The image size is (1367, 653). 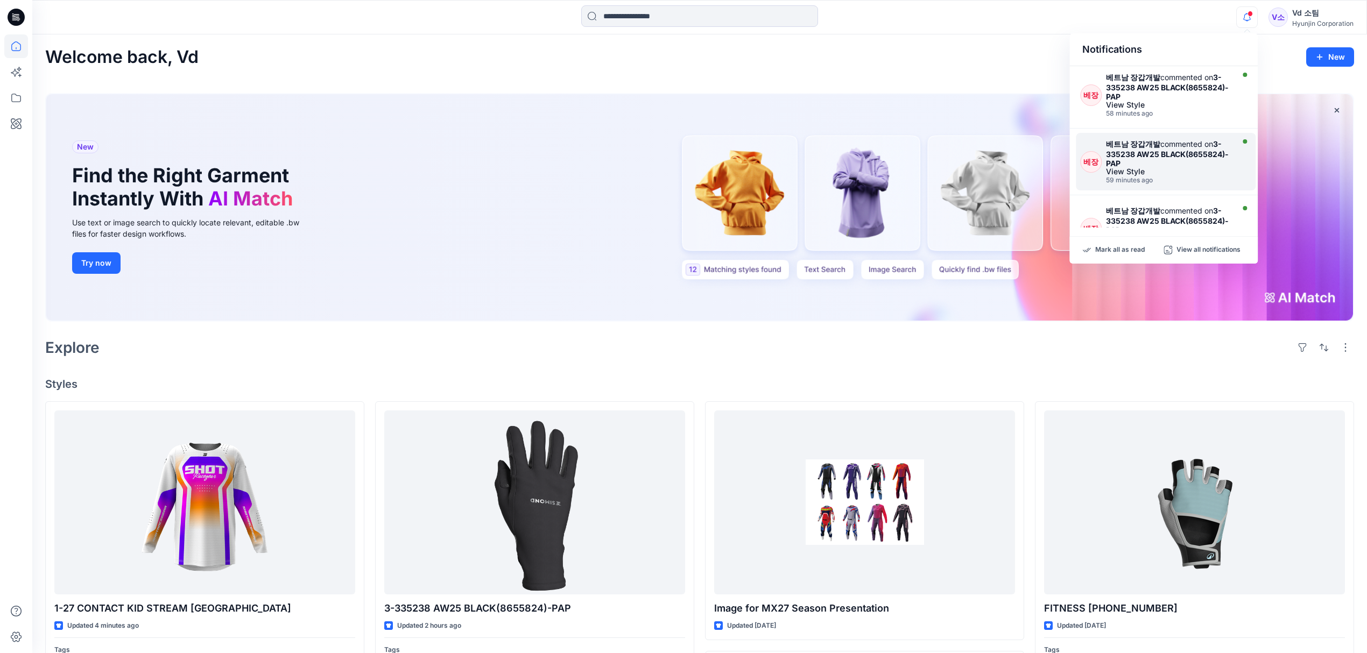 I want to click on div: Vd 소팀, so click(x=1323, y=13).